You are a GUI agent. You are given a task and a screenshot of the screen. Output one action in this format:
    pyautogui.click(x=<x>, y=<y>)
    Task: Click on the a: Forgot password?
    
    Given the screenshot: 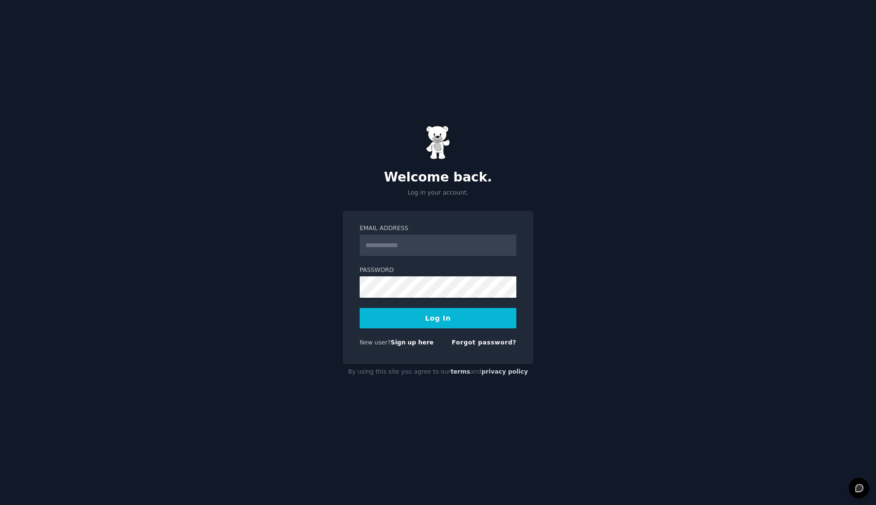 What is the action you would take?
    pyautogui.click(x=484, y=343)
    